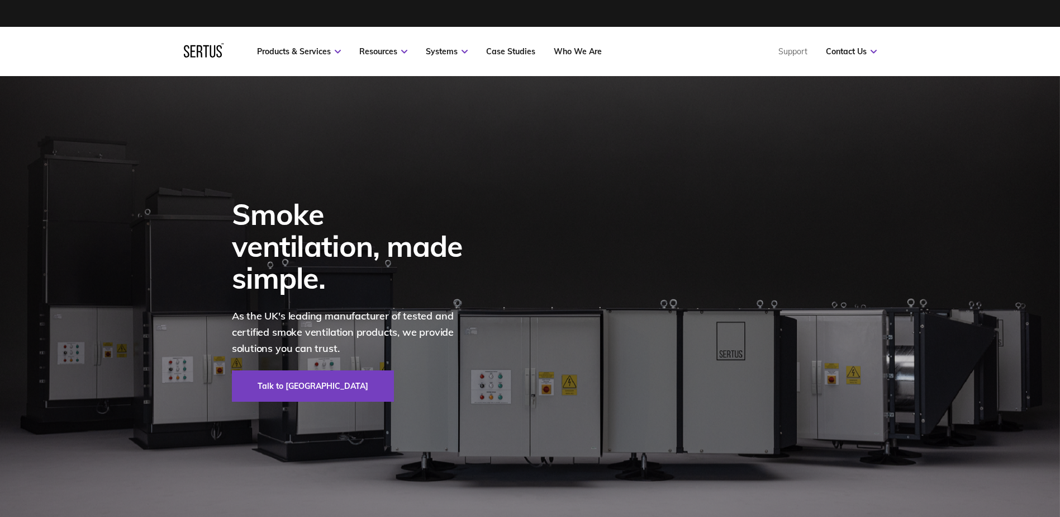  What do you see at coordinates (511, 51) in the screenshot?
I see `a: Case Studies` at bounding box center [511, 51].